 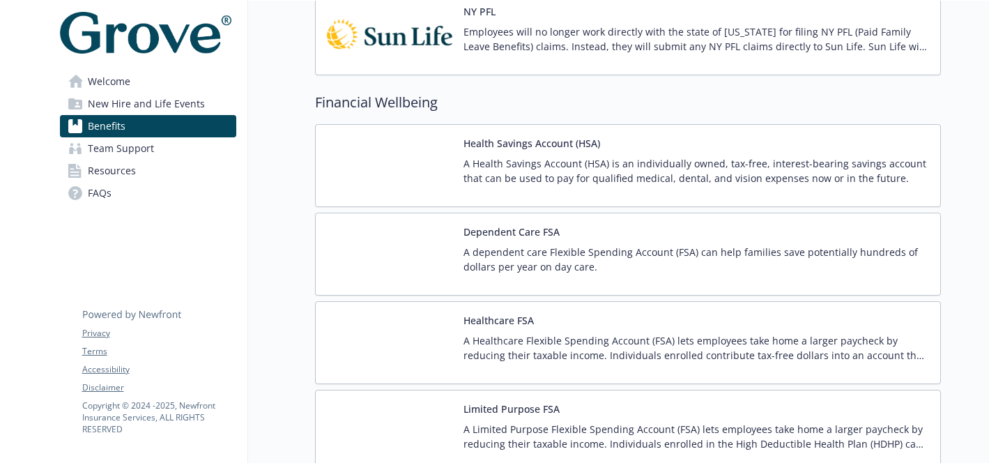 I want to click on button: Healthcare FSA, so click(x=498, y=320).